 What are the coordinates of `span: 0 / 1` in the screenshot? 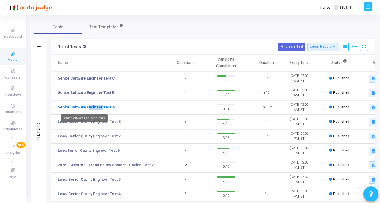 It's located at (226, 108).